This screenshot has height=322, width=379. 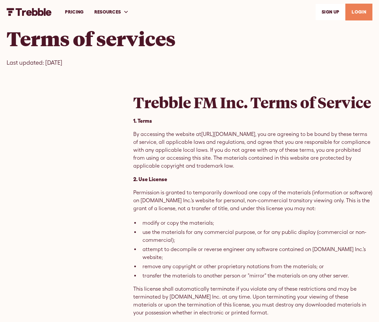 I want to click on img: Trebble FM Logo, so click(x=29, y=12).